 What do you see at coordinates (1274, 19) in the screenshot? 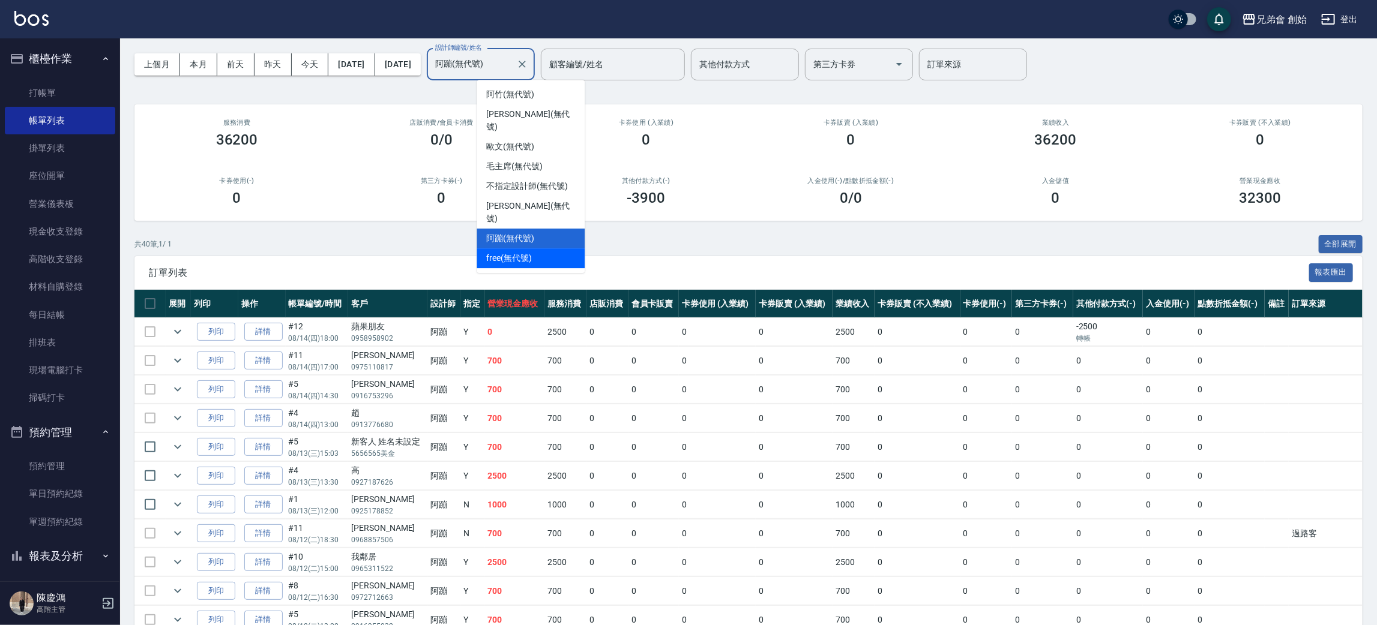
I see `button: 兄弟會 創始` at bounding box center [1274, 19].